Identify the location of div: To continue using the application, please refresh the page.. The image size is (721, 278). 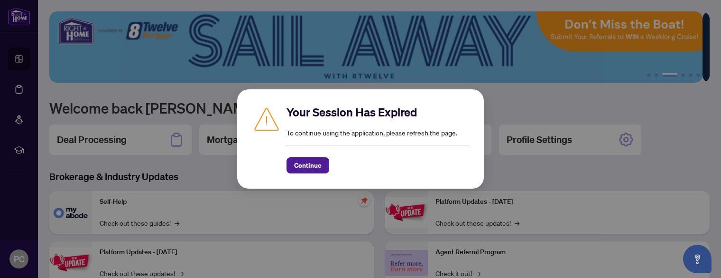
(378, 139).